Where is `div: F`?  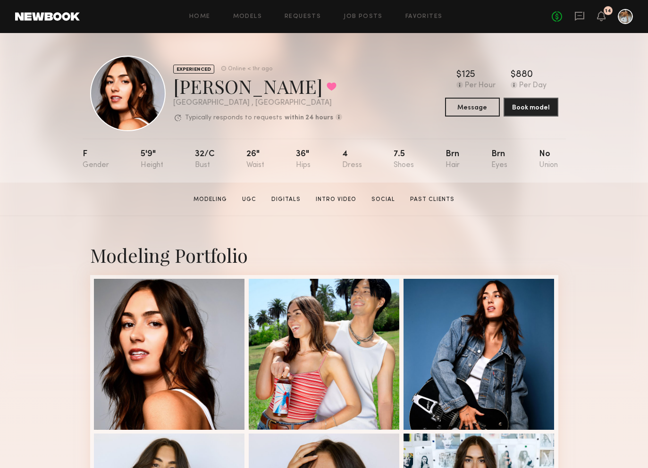
div: F is located at coordinates (96, 160).